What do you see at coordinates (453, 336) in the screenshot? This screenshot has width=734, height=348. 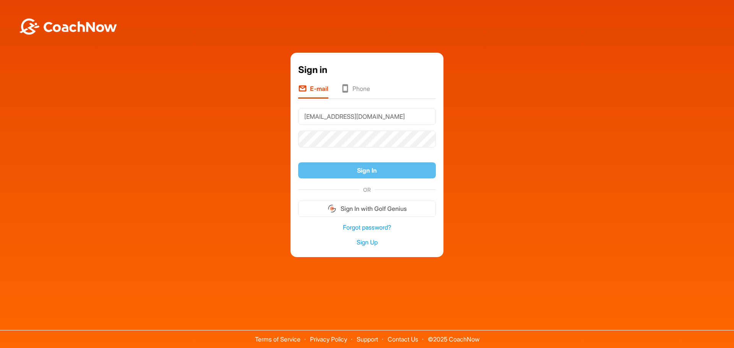 I see `span: © 2025 CoachNow` at bounding box center [453, 336].